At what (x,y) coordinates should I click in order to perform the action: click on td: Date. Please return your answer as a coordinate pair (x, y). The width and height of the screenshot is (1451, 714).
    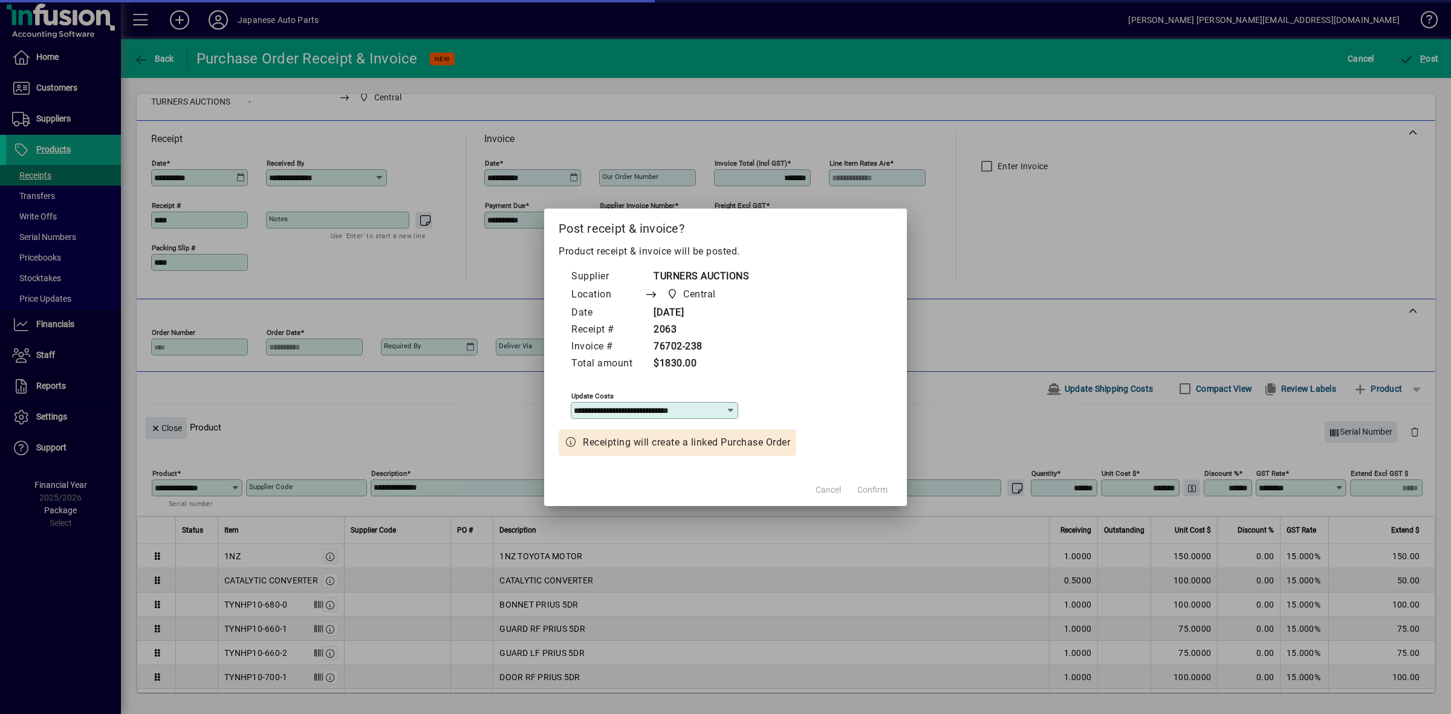
    Looking at the image, I should click on (608, 313).